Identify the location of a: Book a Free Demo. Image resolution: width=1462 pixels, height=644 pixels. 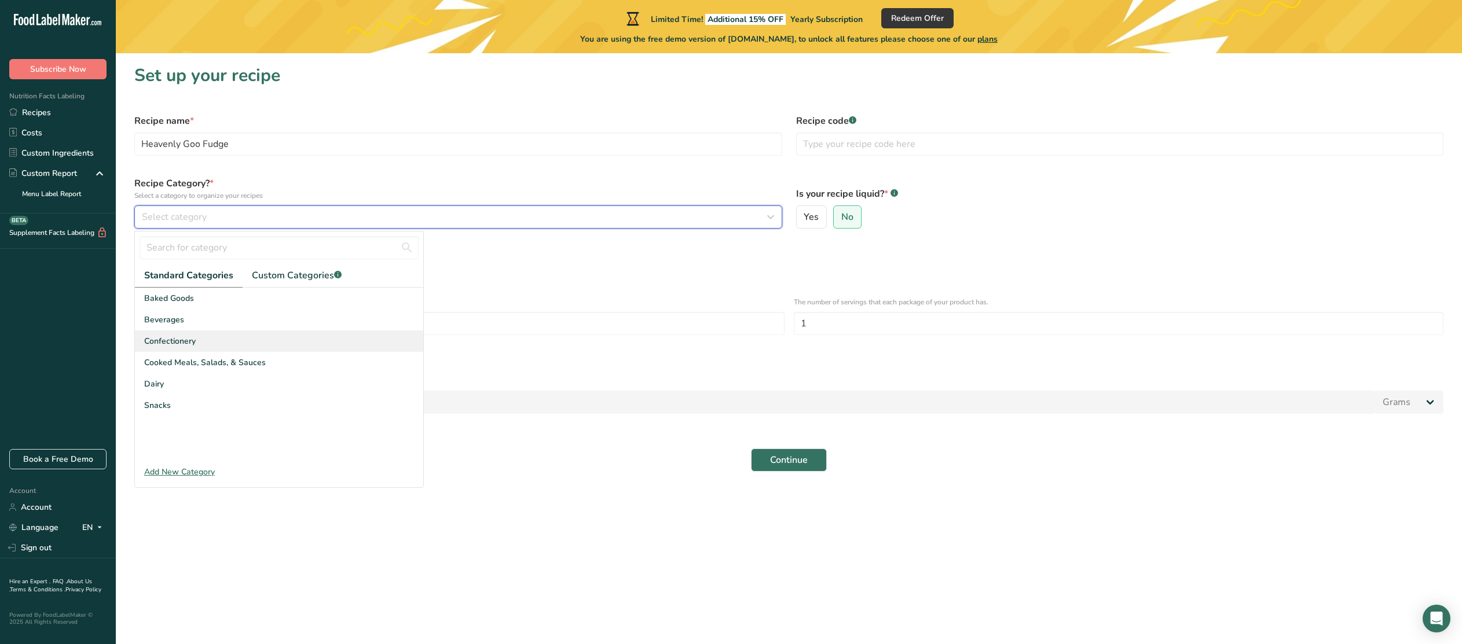
(58, 459).